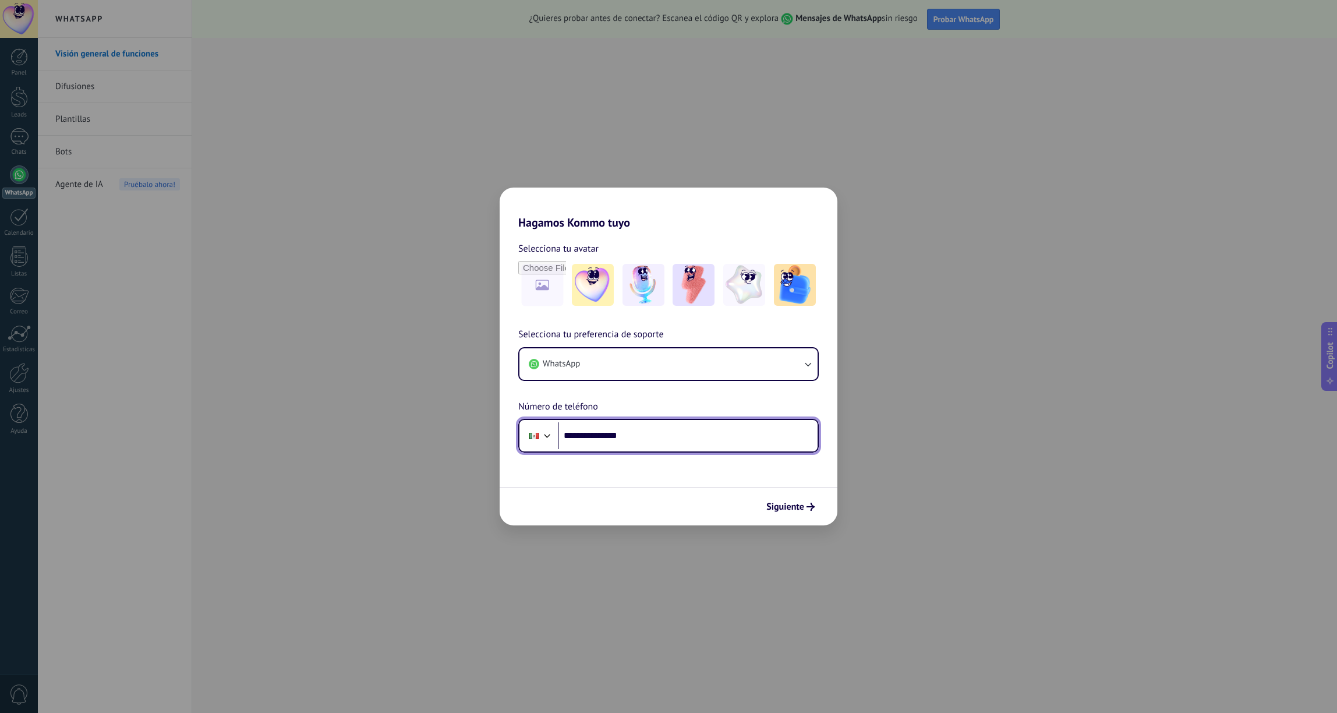  What do you see at coordinates (785, 507) in the screenshot?
I see `span: Siguiente` at bounding box center [785, 507].